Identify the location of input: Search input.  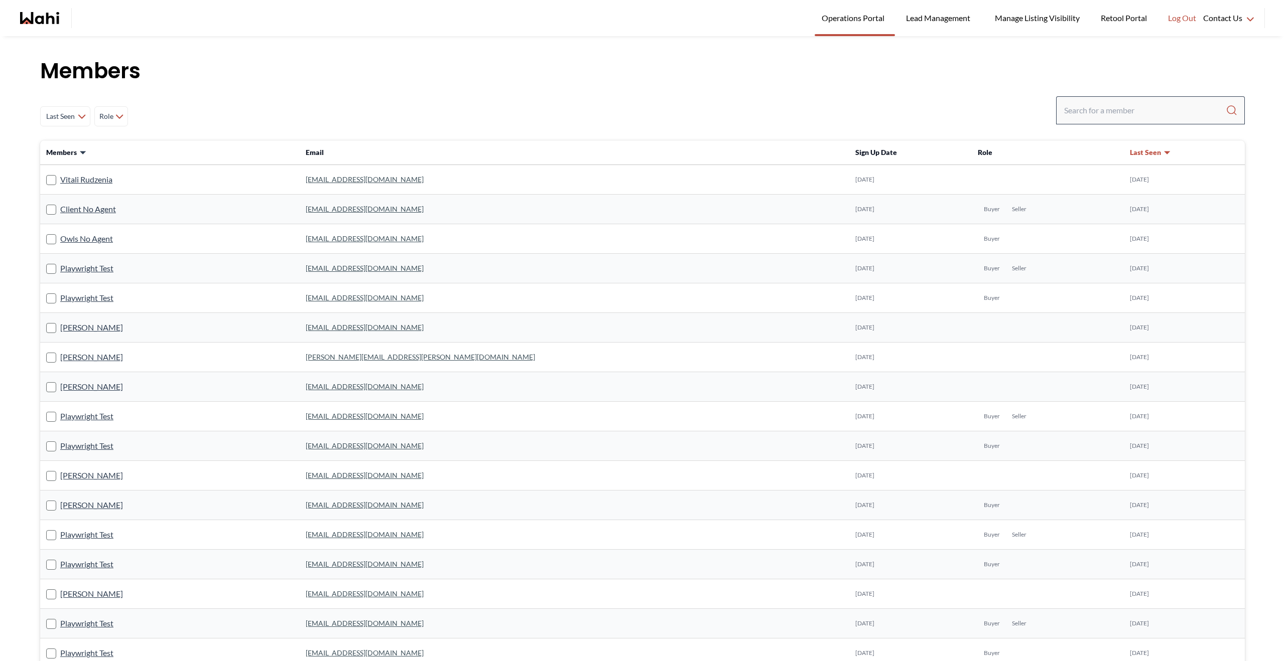
(1145, 110).